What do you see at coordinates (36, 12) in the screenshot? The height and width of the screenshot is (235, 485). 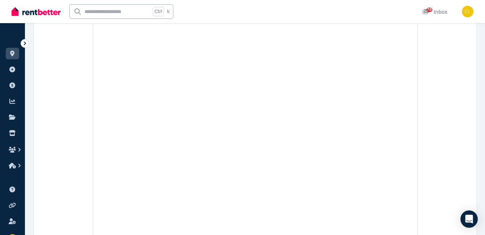 I see `img: RentBetter` at bounding box center [36, 12].